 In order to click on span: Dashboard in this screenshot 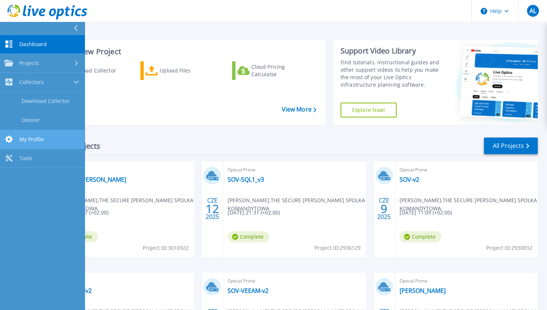, I will do `click(33, 44)`.